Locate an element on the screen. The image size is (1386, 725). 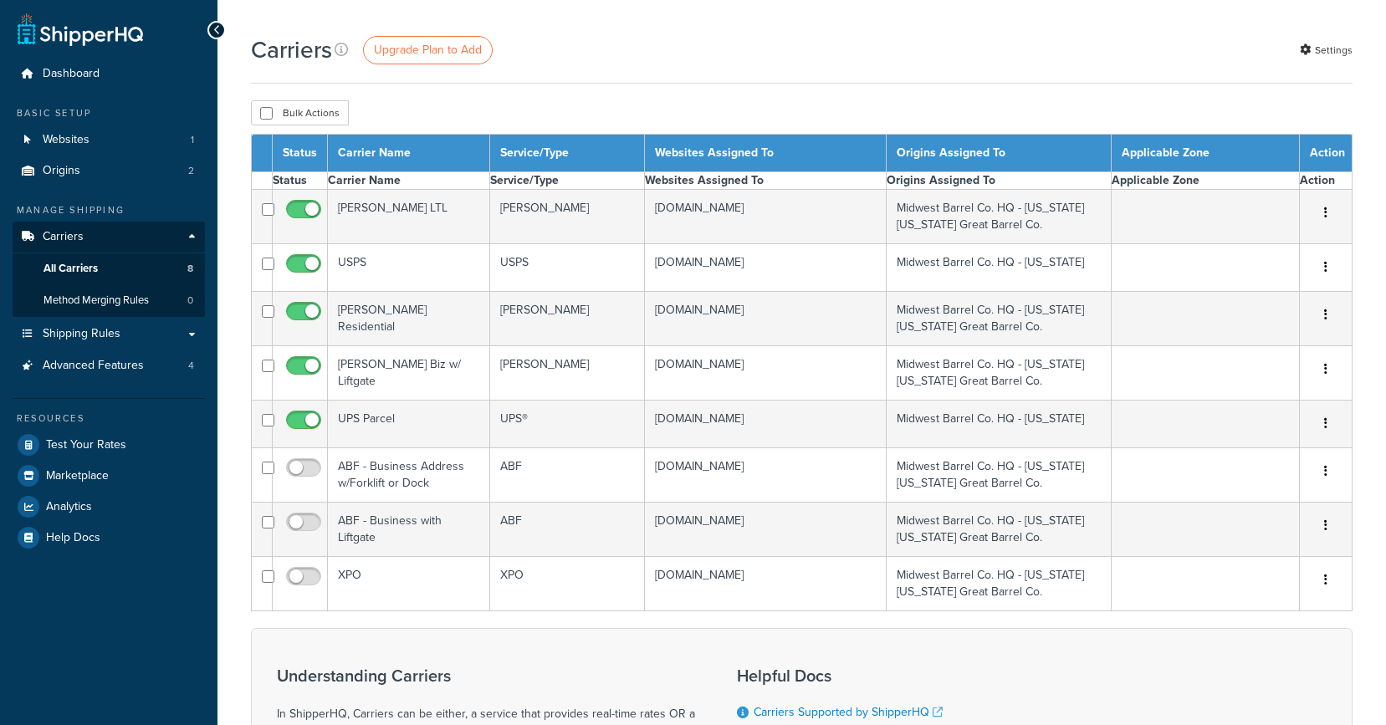
a: Carriers Supported by ShipperHQ is located at coordinates (848, 712).